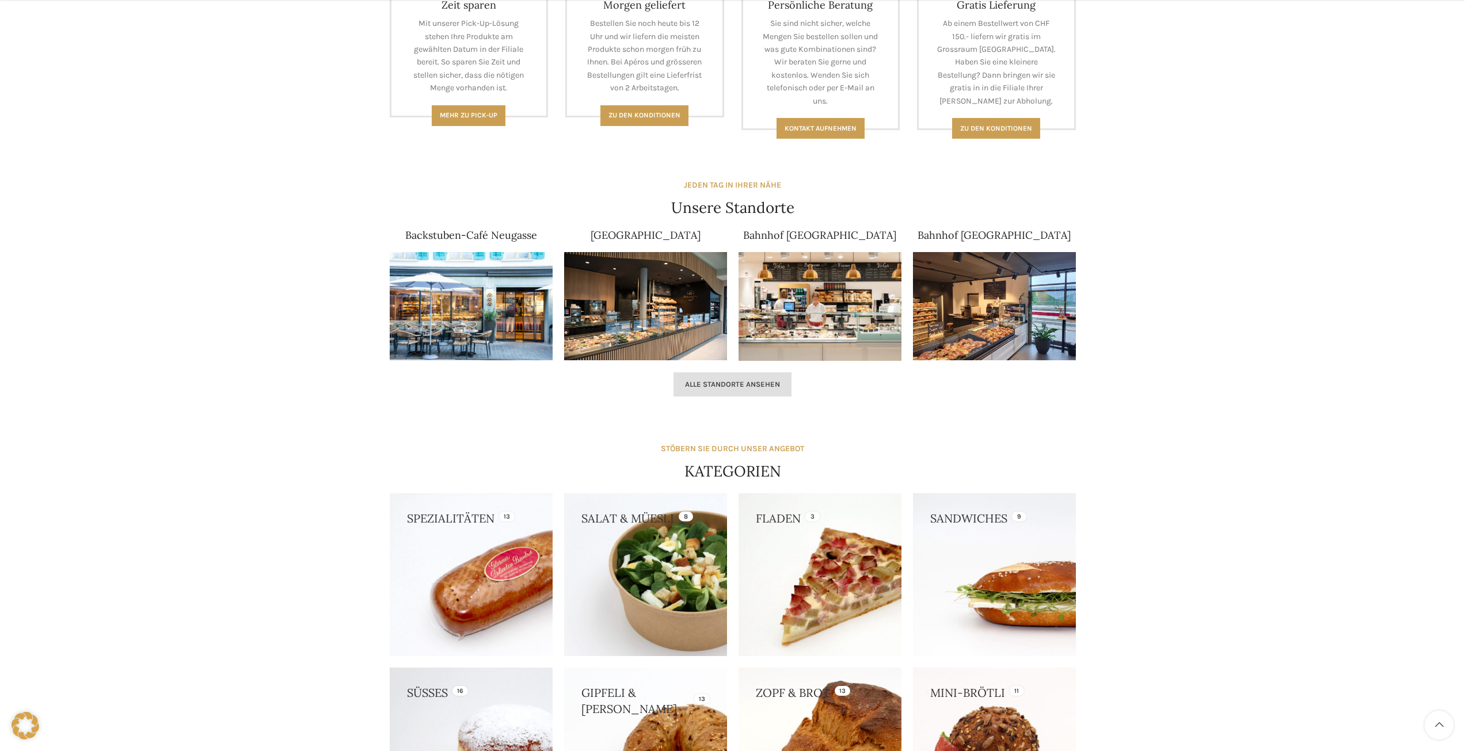  What do you see at coordinates (732, 449) in the screenshot?
I see `div: STÖBERN SIE DURCH UNSER ANGEBOT` at bounding box center [732, 449].